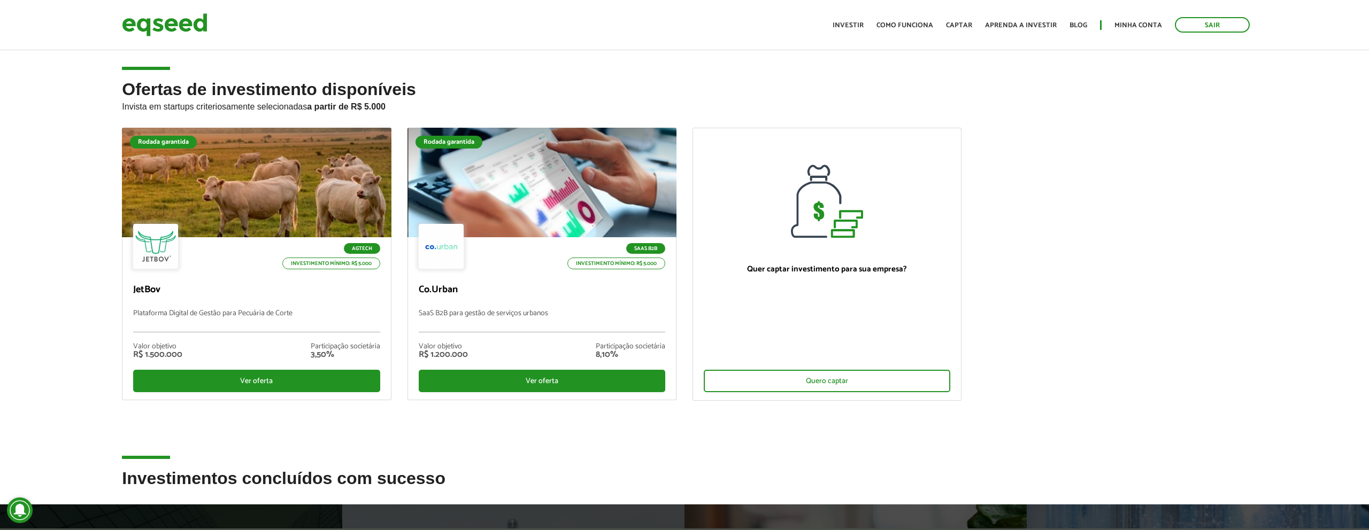 The width and height of the screenshot is (1369, 530). Describe the element at coordinates (905, 25) in the screenshot. I see `a: Como funciona` at that location.